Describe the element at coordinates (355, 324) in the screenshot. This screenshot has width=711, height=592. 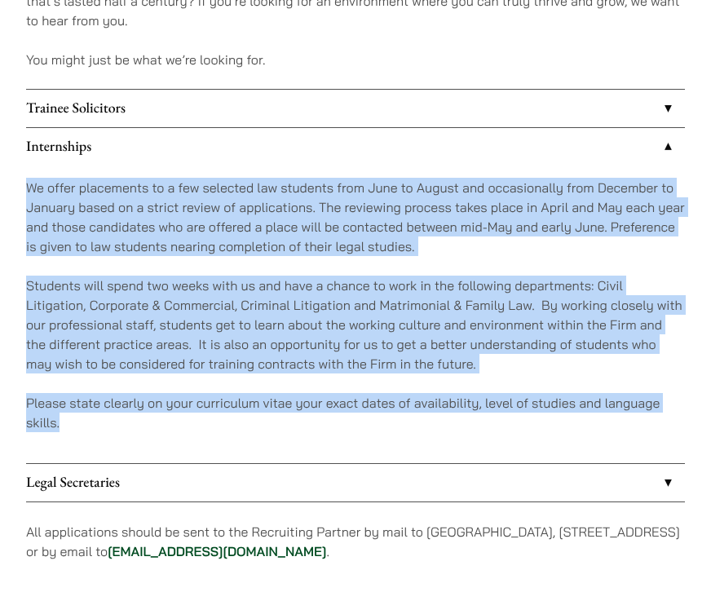
I see `p: Students will spend two weeks with us and have a chance to work in the following departments: Civ...` at that location.